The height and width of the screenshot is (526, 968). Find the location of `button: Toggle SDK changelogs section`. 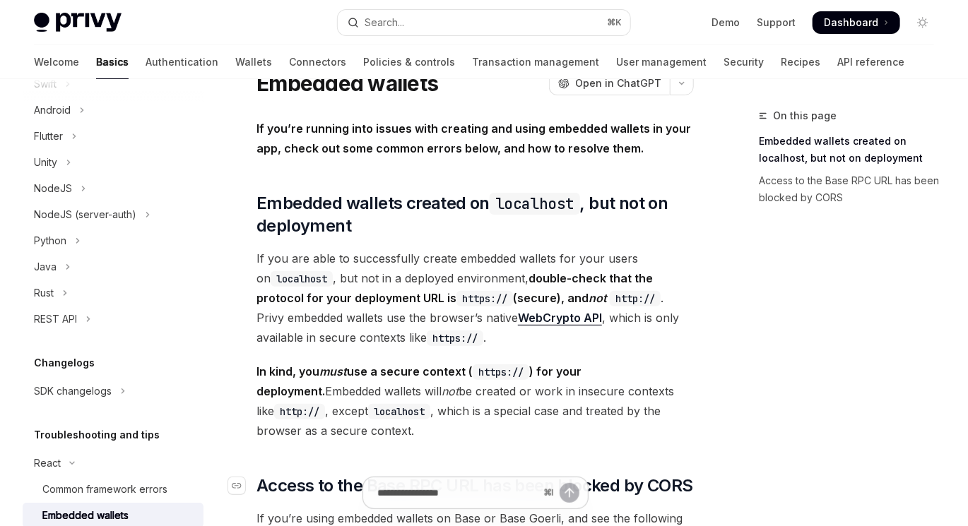

button: Toggle SDK changelogs section is located at coordinates (113, 391).